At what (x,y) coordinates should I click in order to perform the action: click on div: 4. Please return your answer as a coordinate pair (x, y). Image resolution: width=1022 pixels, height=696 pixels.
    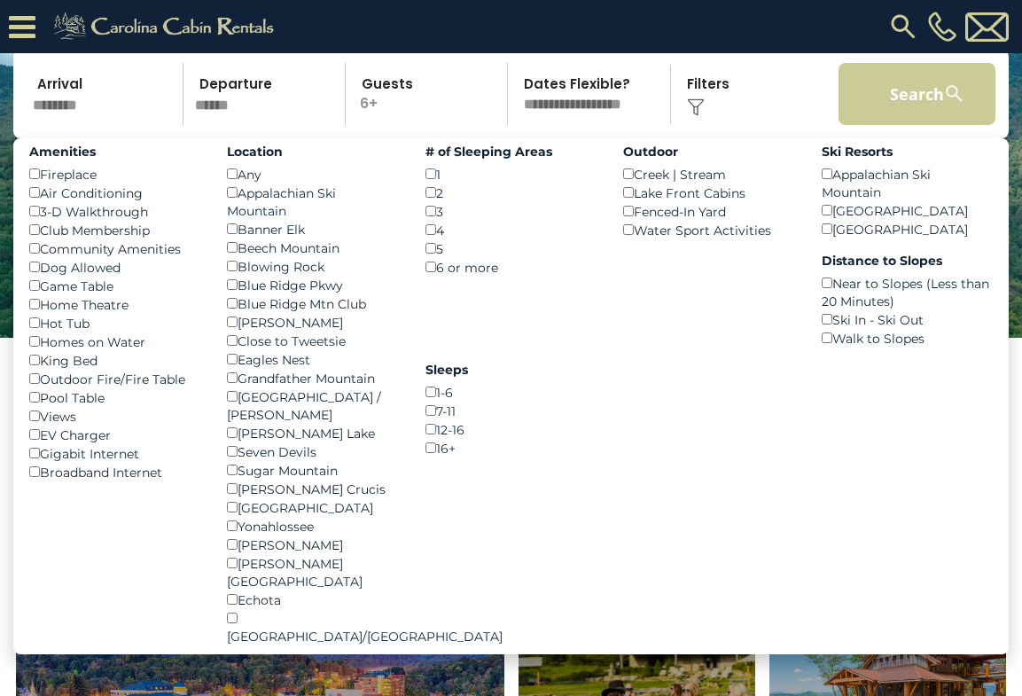
    Looking at the image, I should click on (511, 230).